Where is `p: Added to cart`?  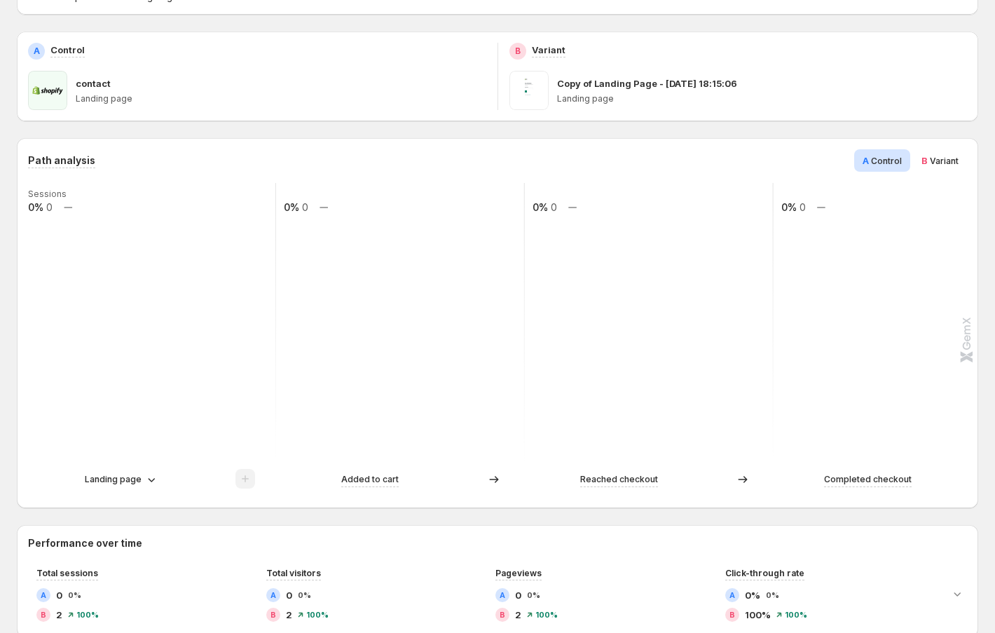
p: Added to cart is located at coordinates (370, 479).